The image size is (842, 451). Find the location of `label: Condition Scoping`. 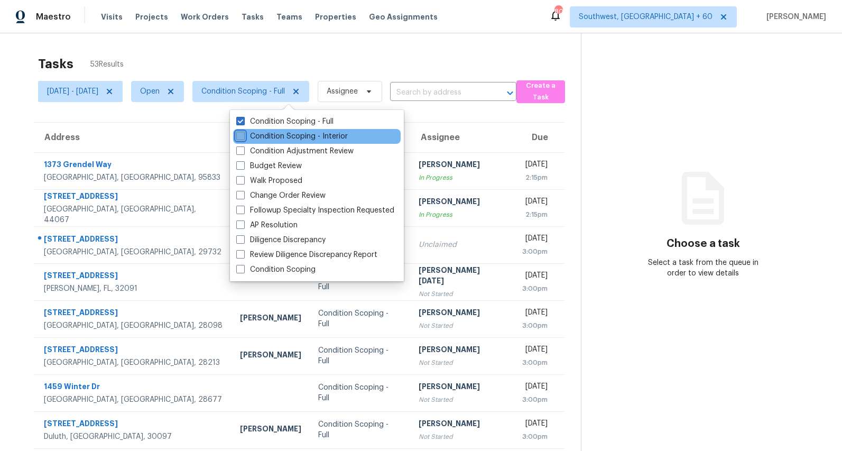

label: Condition Scoping is located at coordinates (276, 270).